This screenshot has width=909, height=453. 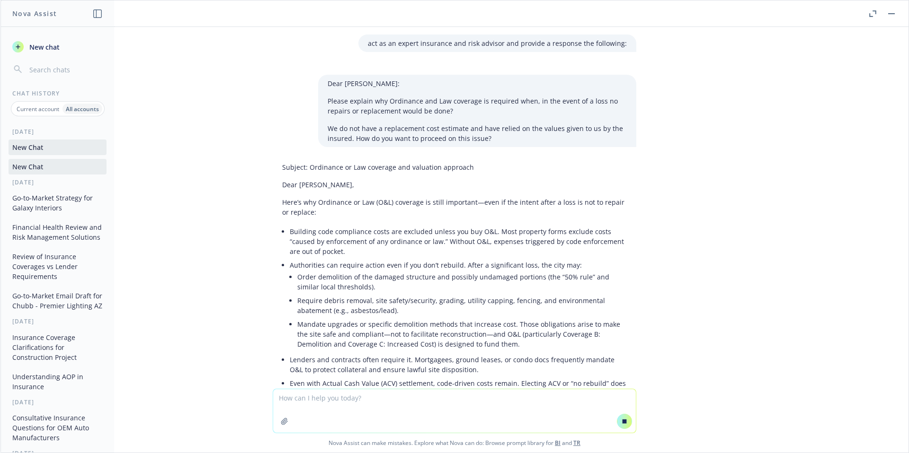 What do you see at coordinates (477, 133) in the screenshot?
I see `p: We do not have a replacement cost estimate and have relied on the values given to us by the insur...` at bounding box center [477, 133].